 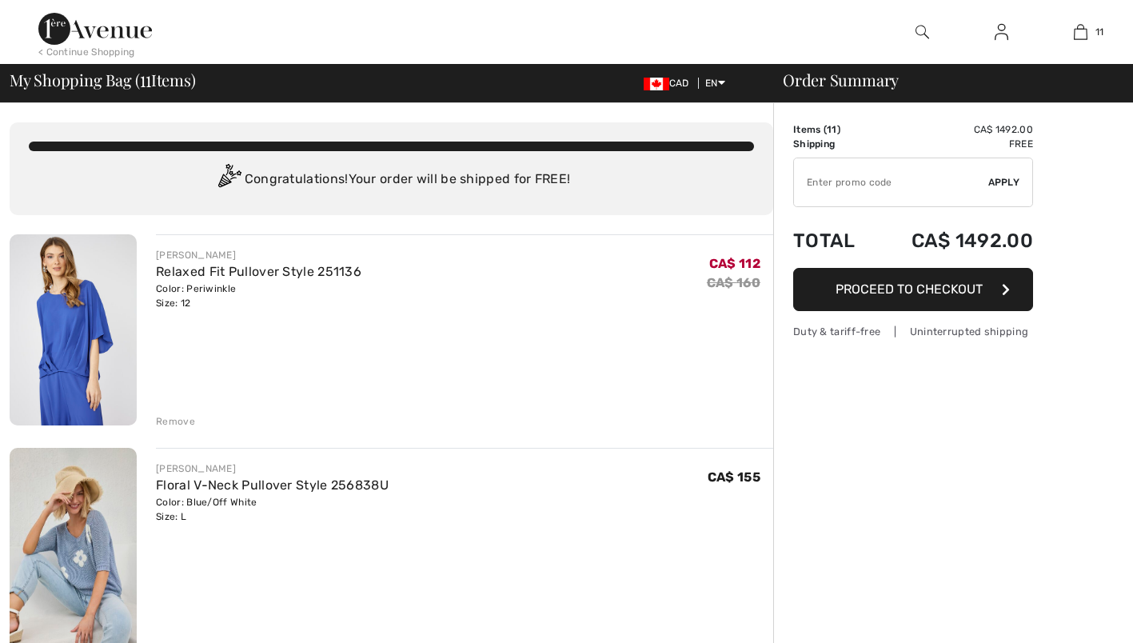 What do you see at coordinates (391, 180) in the screenshot?
I see `div: Congratulations! Your order will be shipped for FREE!` at bounding box center [391, 180].